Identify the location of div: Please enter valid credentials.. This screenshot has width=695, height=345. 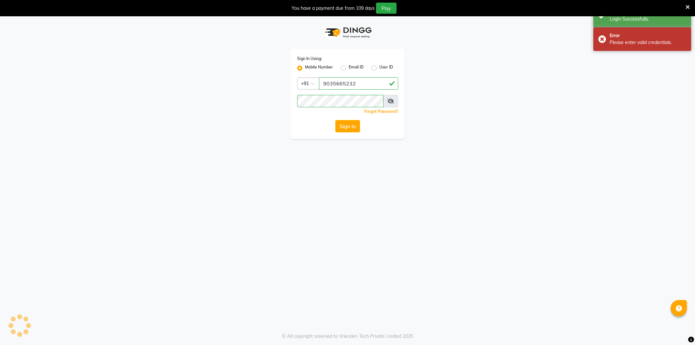
(648, 42).